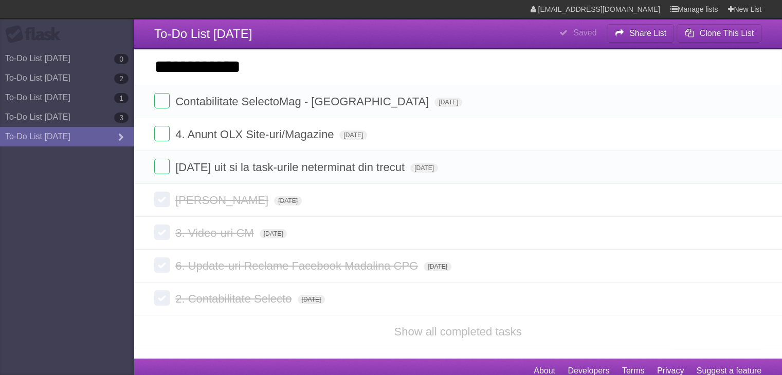 The image size is (782, 375). I want to click on span: 3. Video-uri CM, so click(215, 233).